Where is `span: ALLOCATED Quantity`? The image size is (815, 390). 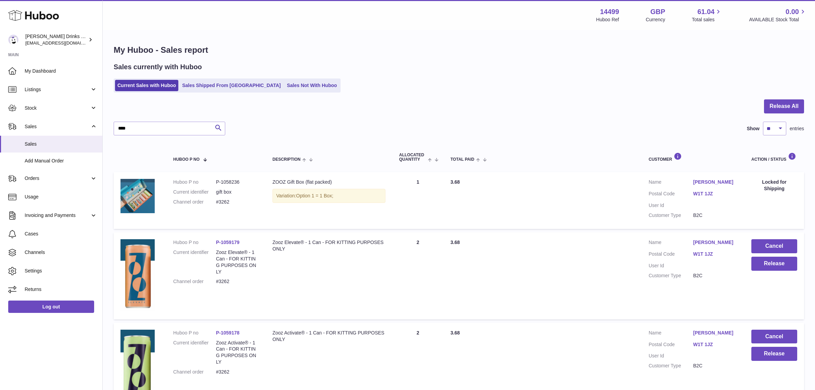
span: ALLOCATED Quantity is located at coordinates (413, 157).